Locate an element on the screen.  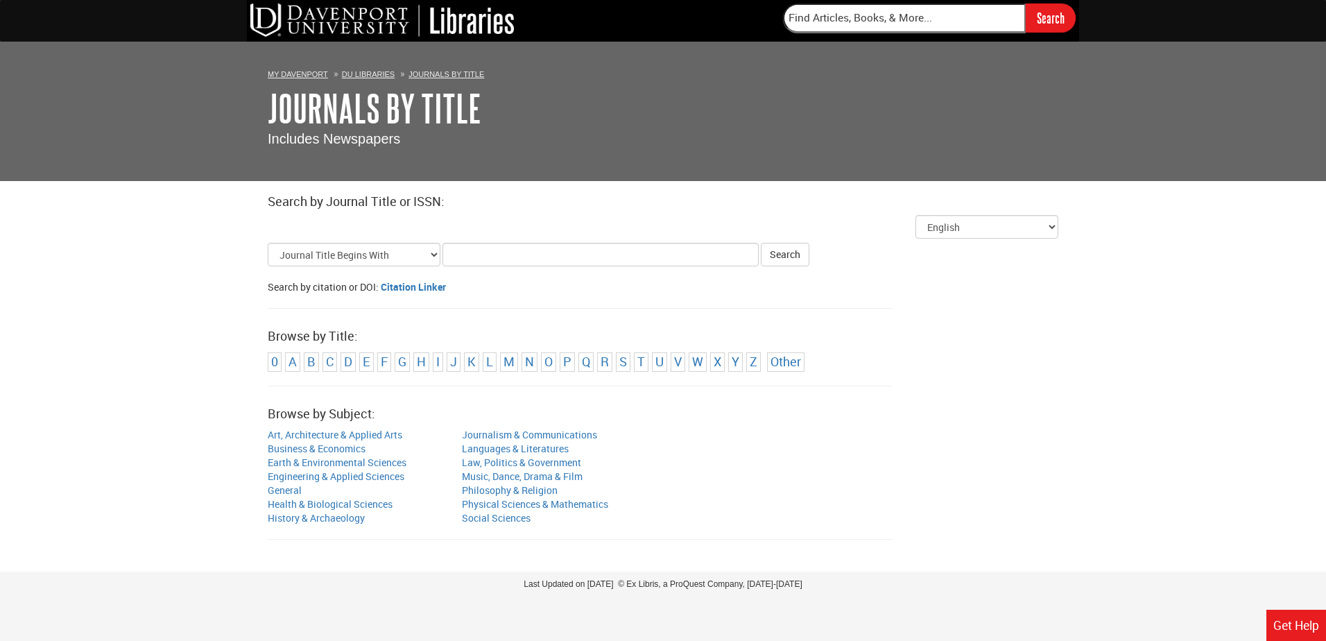
a: Browse by other is located at coordinates (785, 361).